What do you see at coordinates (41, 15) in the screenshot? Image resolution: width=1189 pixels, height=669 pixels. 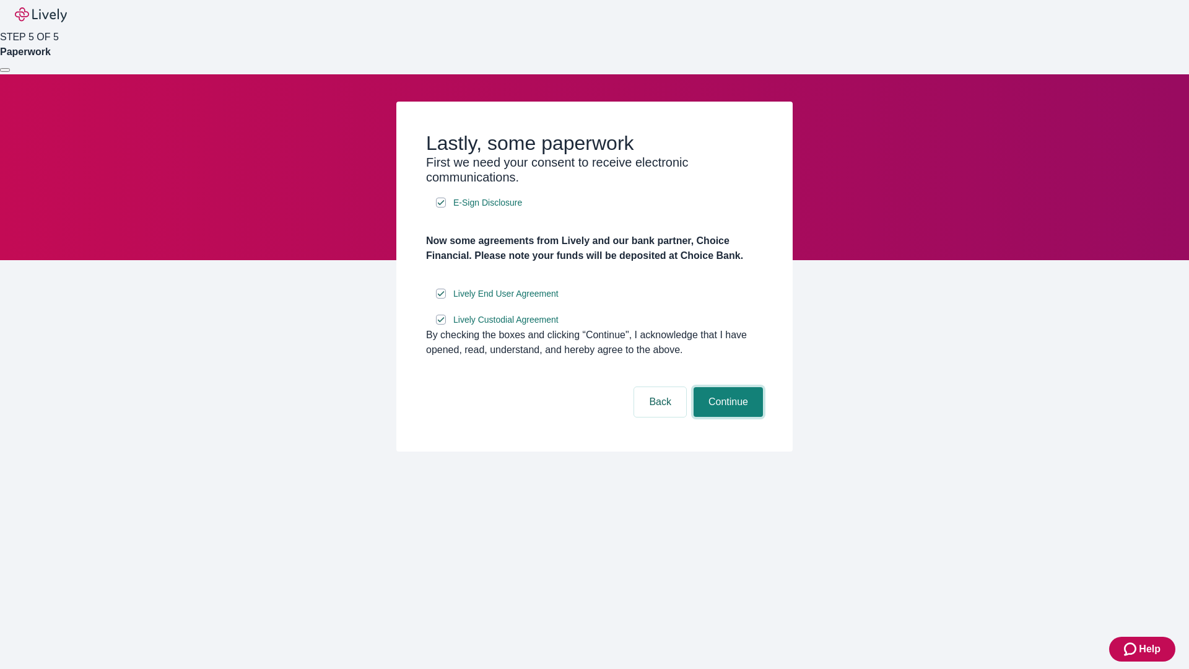 I see `img: Lively` at bounding box center [41, 15].